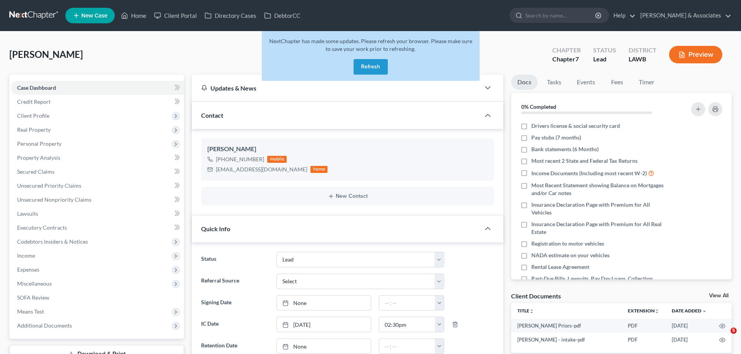 The height and width of the screenshot is (354, 741). What do you see at coordinates (586, 82) in the screenshot?
I see `a: Events` at bounding box center [586, 82].